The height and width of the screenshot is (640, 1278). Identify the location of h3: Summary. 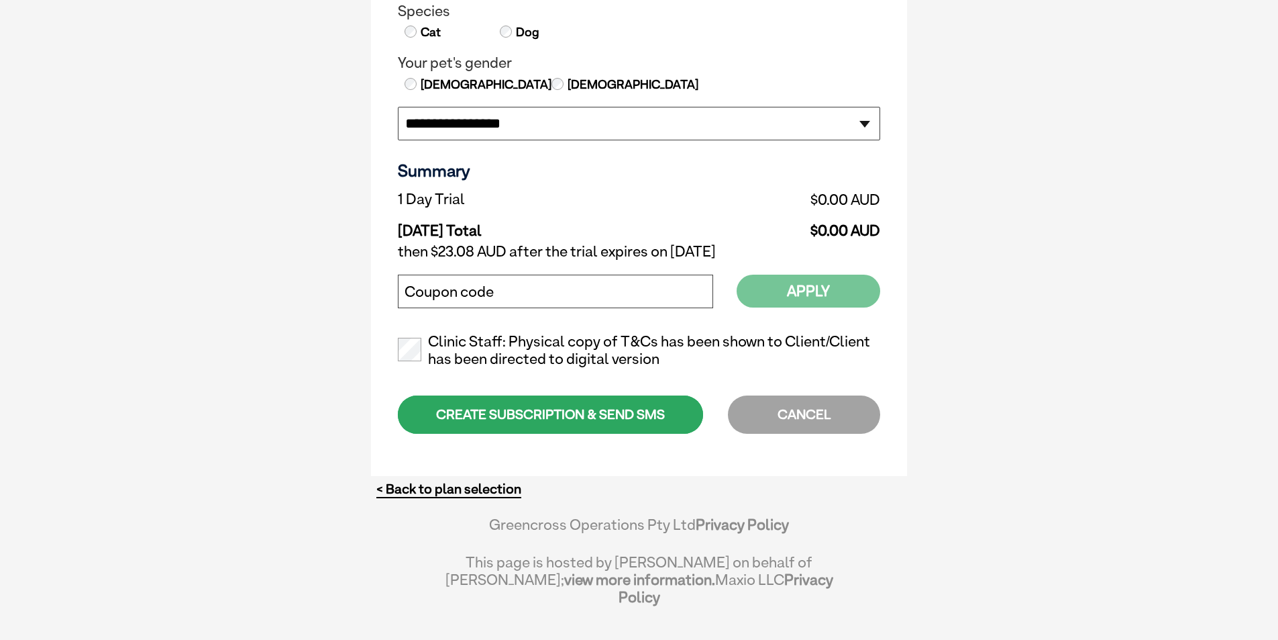
(639, 170).